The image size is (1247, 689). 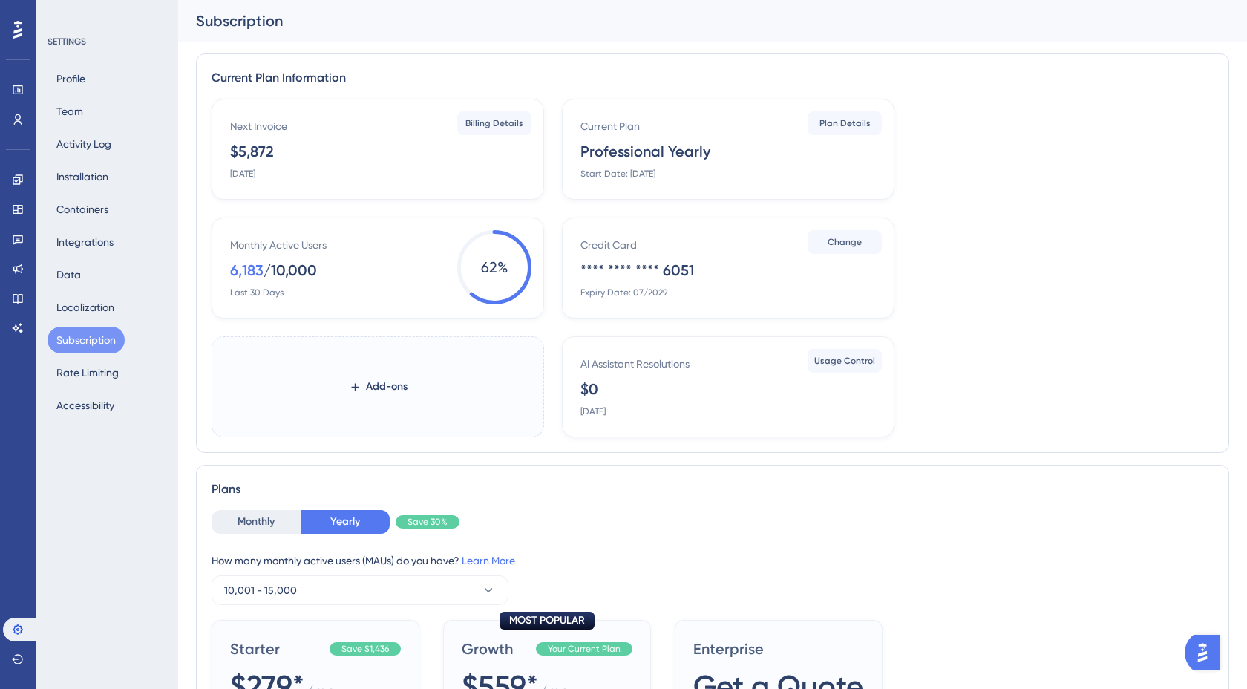 I want to click on div: Monthly Active Users, so click(x=278, y=245).